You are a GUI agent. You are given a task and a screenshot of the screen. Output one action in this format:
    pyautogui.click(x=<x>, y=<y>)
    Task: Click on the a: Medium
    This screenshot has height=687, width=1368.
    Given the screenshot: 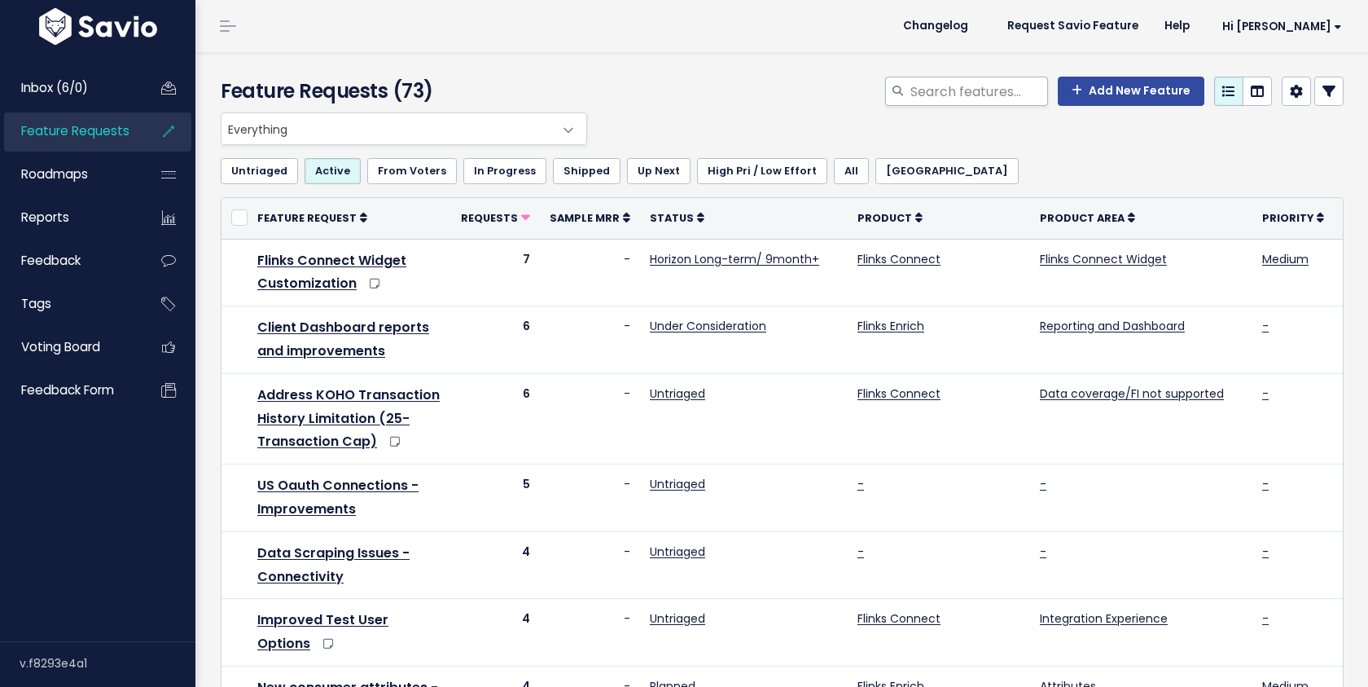 What is the action you would take?
    pyautogui.click(x=1285, y=259)
    